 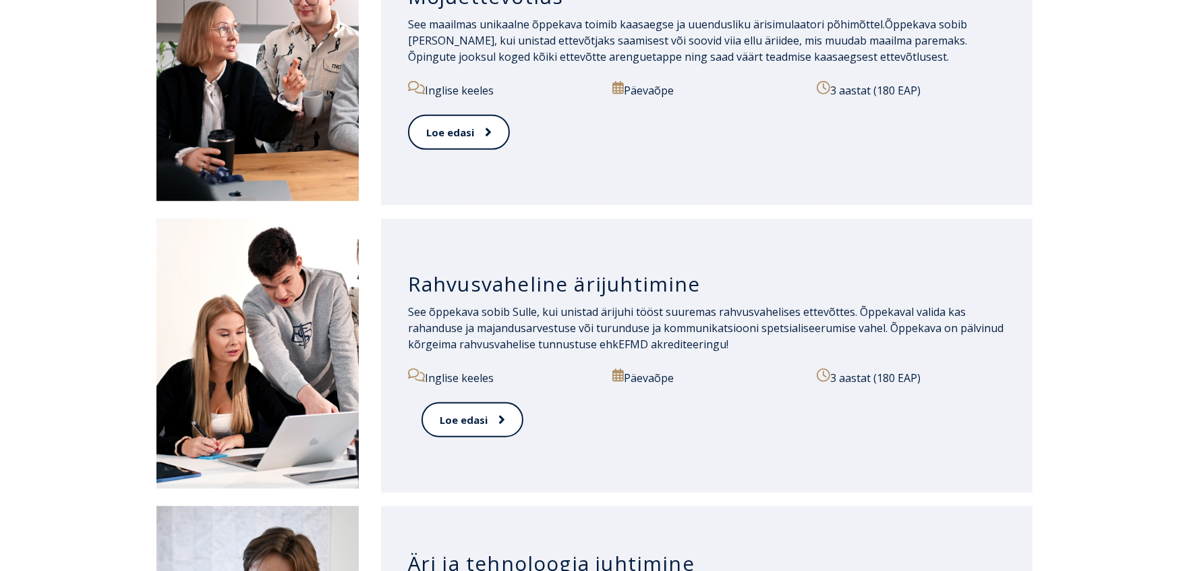 I want to click on span: See õppekava sobib Sulle, kui unistad ärijuhi tööst suuremas rahvusvahelises ettevõttes. Õppekava..., so click(x=705, y=328).